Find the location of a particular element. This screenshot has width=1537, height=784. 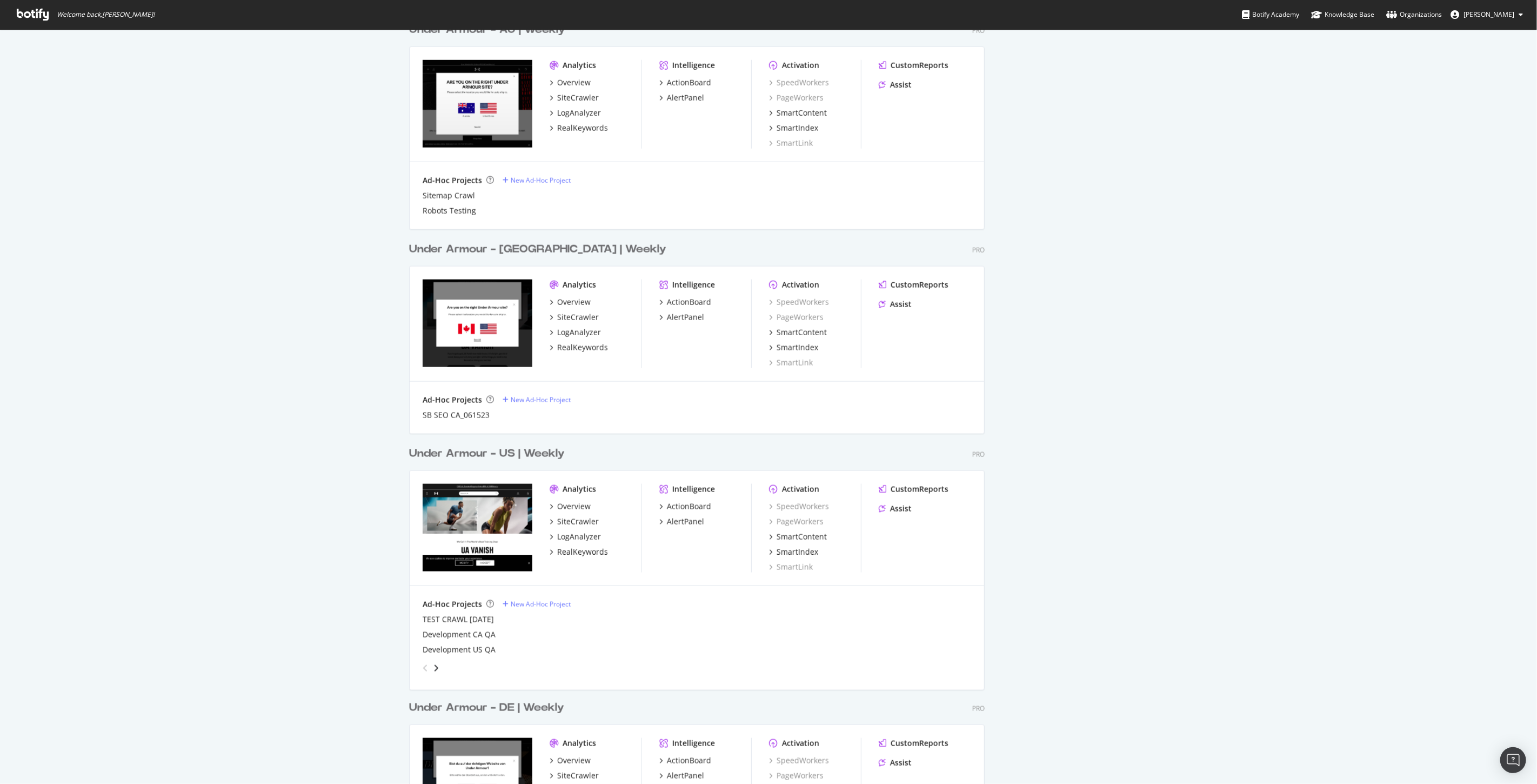

div: Development US QA is located at coordinates (459, 650).